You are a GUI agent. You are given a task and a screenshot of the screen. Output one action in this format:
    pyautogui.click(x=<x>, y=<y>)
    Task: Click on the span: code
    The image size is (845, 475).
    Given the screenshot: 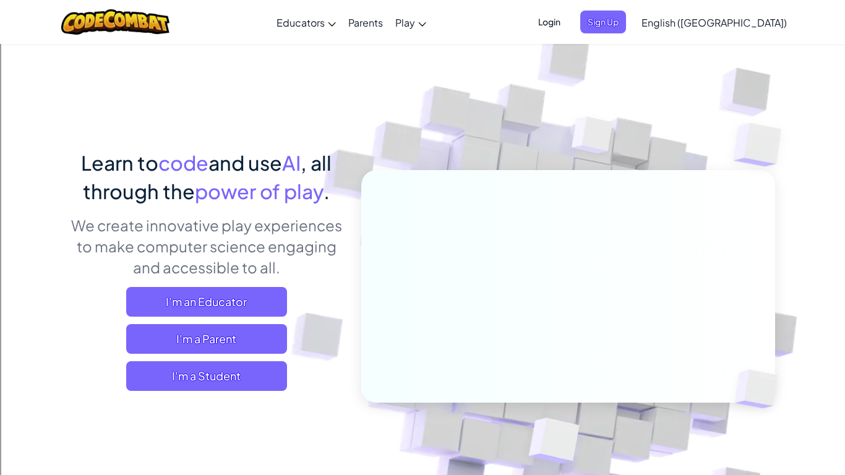 What is the action you would take?
    pyautogui.click(x=183, y=163)
    